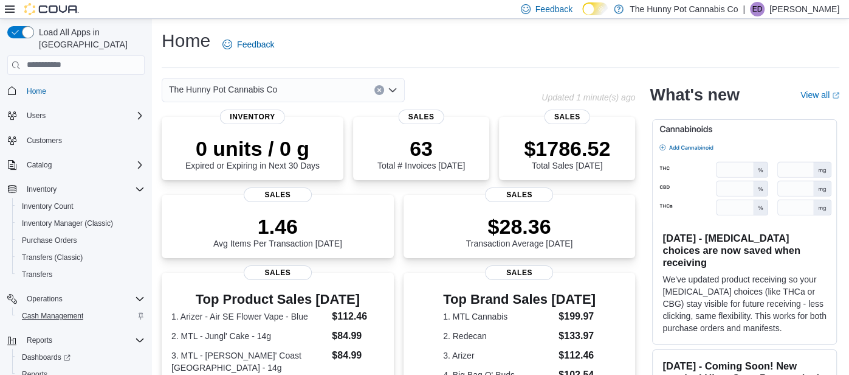 The width and height of the screenshot is (849, 375). Describe the element at coordinates (52, 9) in the screenshot. I see `img: Cova` at that location.